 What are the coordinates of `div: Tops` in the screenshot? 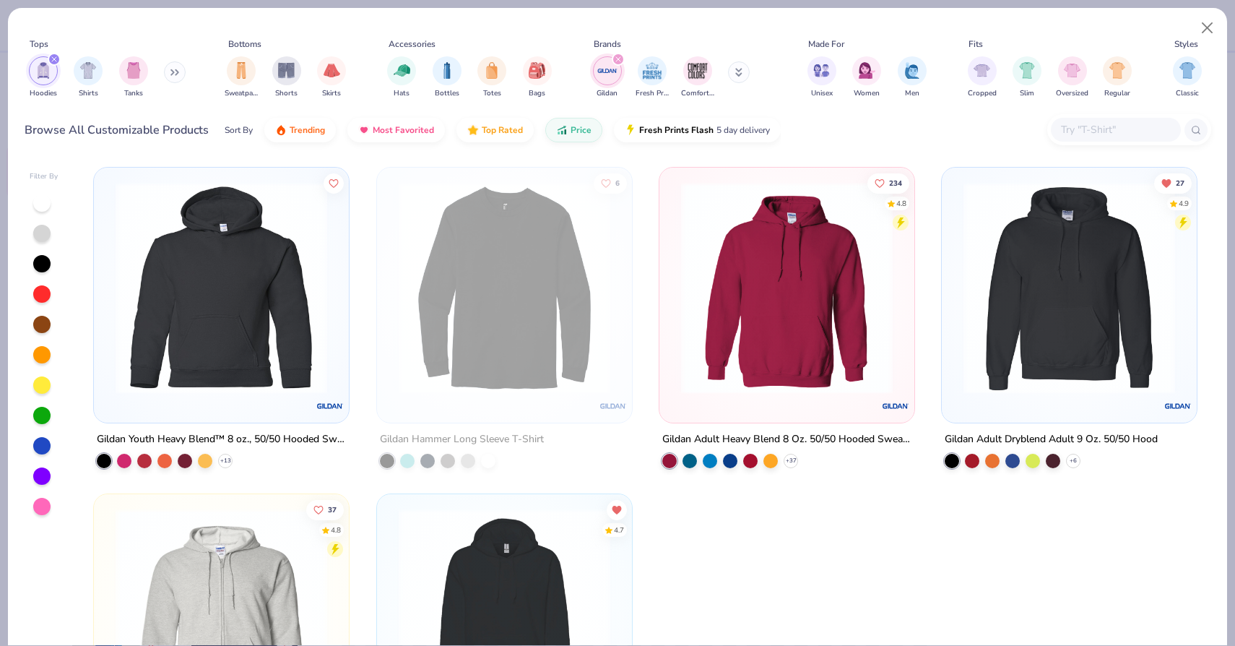 It's located at (39, 44).